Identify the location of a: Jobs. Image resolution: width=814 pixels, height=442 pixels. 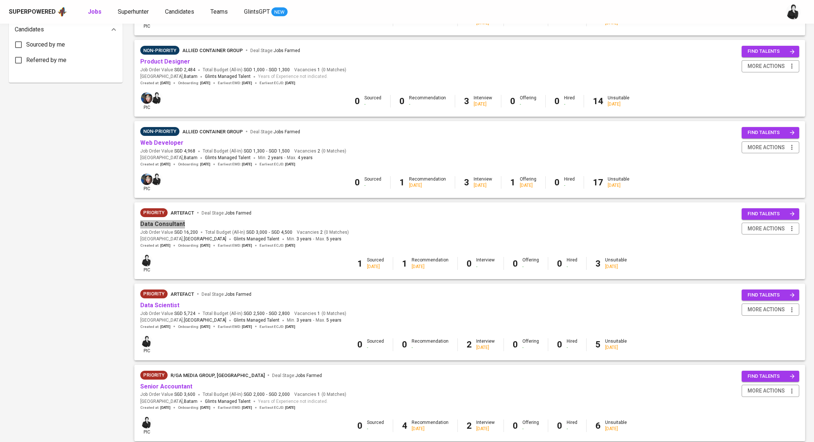
(95, 12).